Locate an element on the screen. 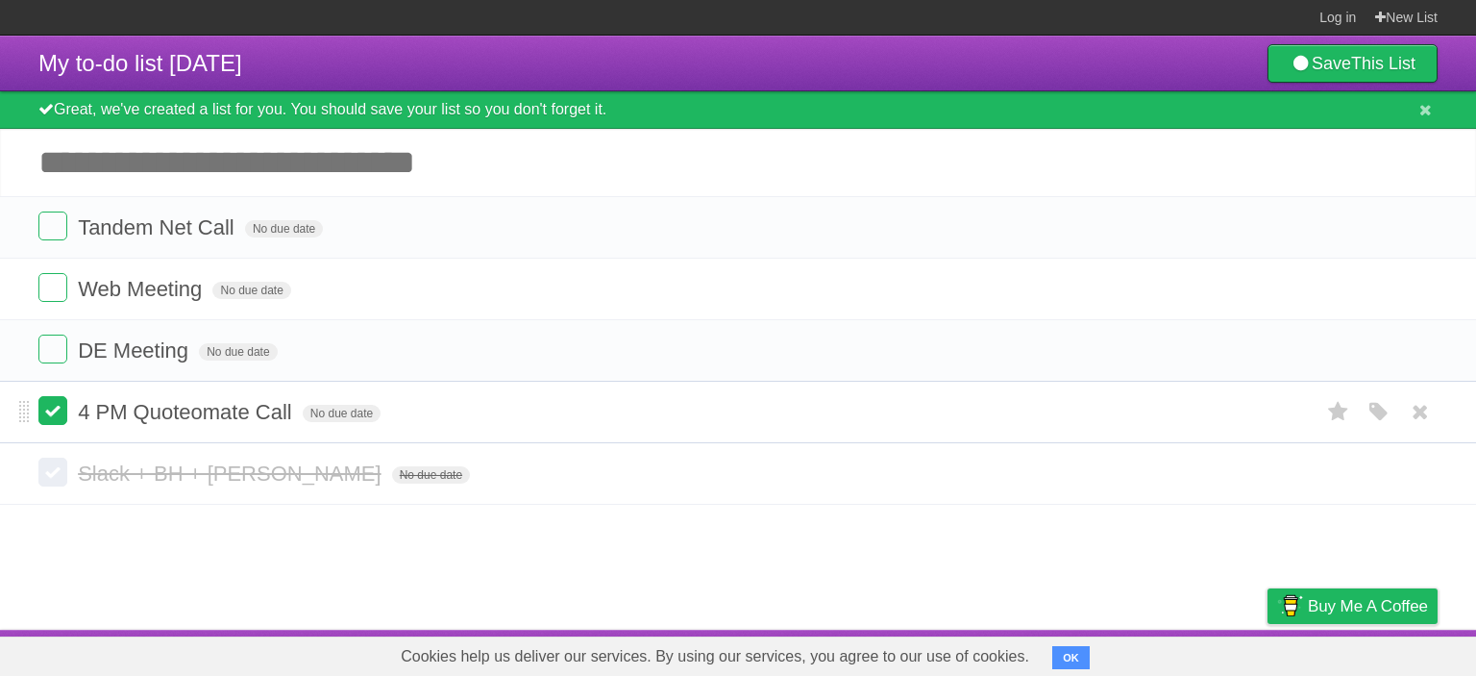  span: Web Meeting is located at coordinates (142, 288).